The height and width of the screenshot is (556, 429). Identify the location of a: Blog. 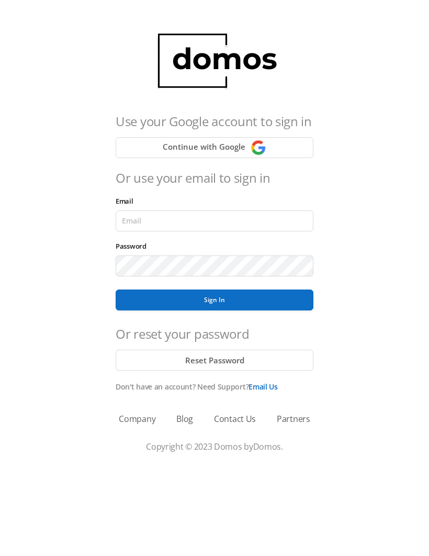
(185, 419).